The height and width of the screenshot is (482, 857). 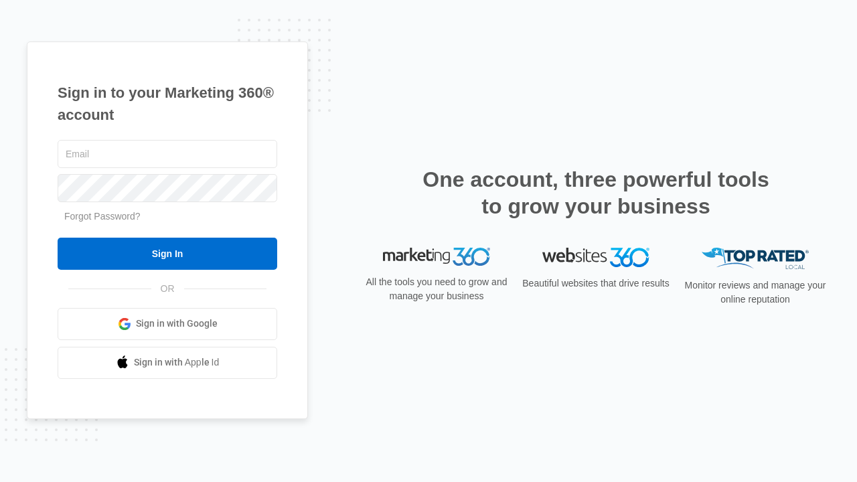 I want to click on input: Sign In, so click(x=167, y=254).